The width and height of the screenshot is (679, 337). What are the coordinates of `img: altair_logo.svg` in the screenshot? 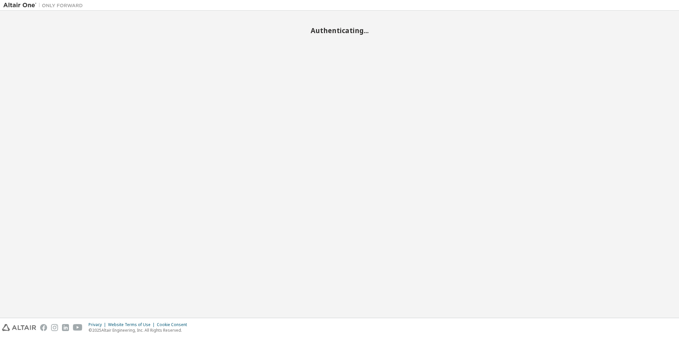 It's located at (19, 328).